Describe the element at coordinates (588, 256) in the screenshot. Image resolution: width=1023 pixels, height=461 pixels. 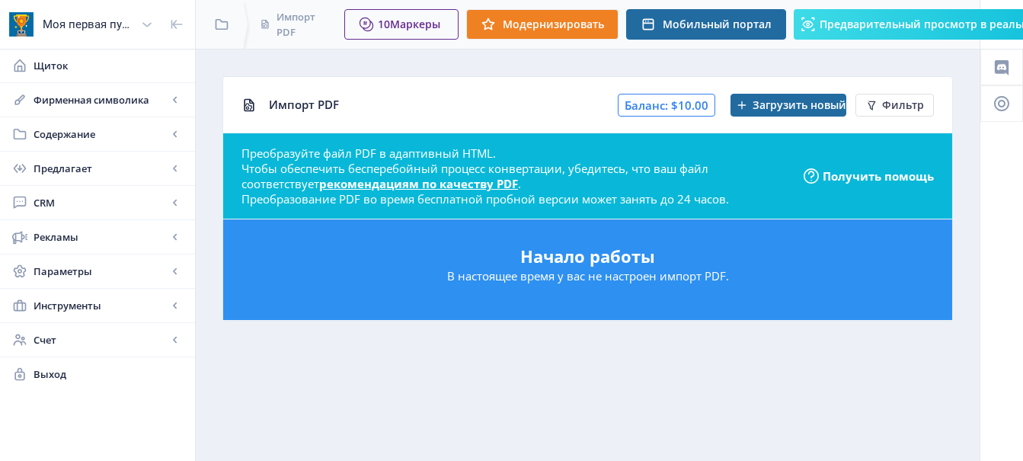
I see `h5: Начало работы` at that location.